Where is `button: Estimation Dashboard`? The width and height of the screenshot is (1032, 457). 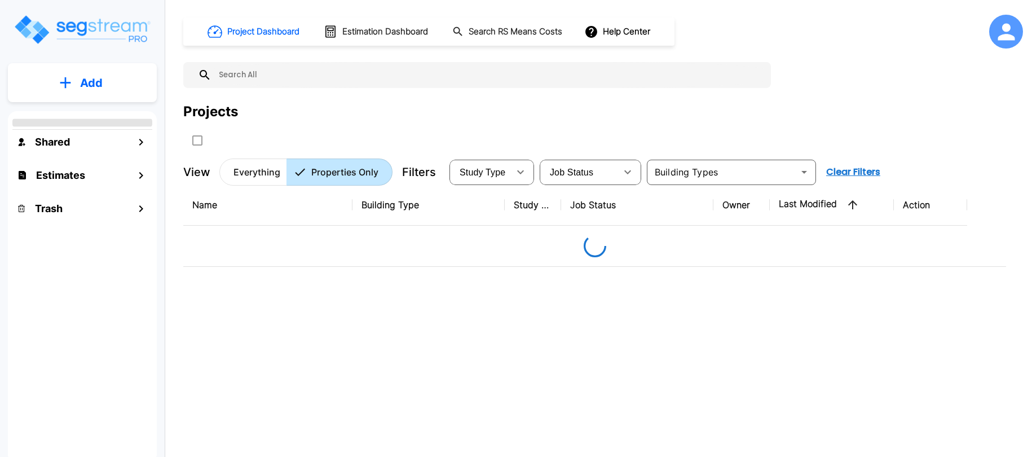
button: Estimation Dashboard is located at coordinates (377, 32).